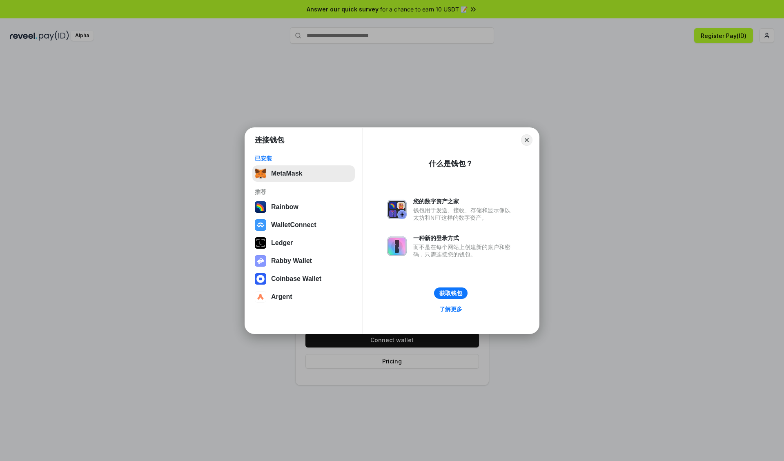  Describe the element at coordinates (464, 238) in the screenshot. I see `div: 一种新的登录方式` at that location.